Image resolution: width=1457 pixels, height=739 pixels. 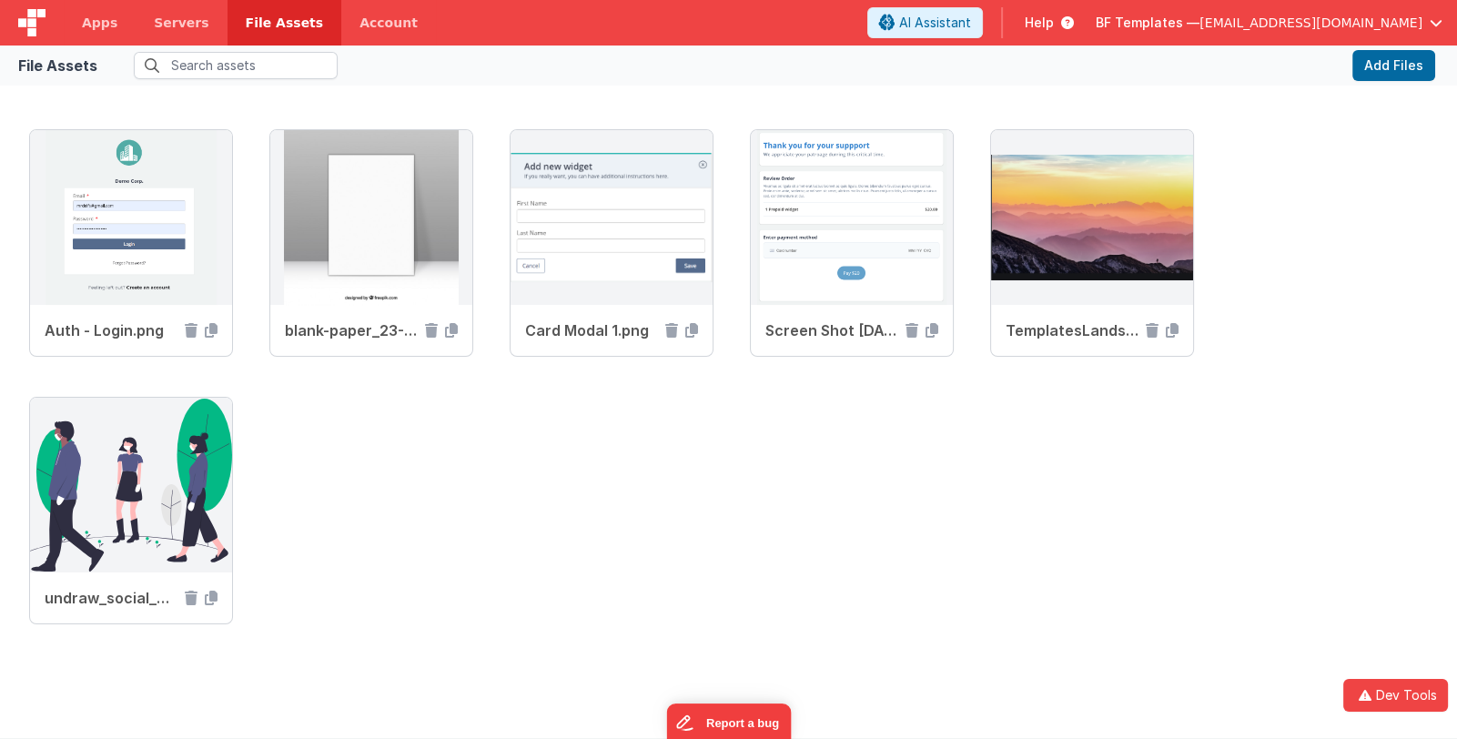 What do you see at coordinates (1393, 66) in the screenshot?
I see `button: Add Files` at bounding box center [1393, 66].